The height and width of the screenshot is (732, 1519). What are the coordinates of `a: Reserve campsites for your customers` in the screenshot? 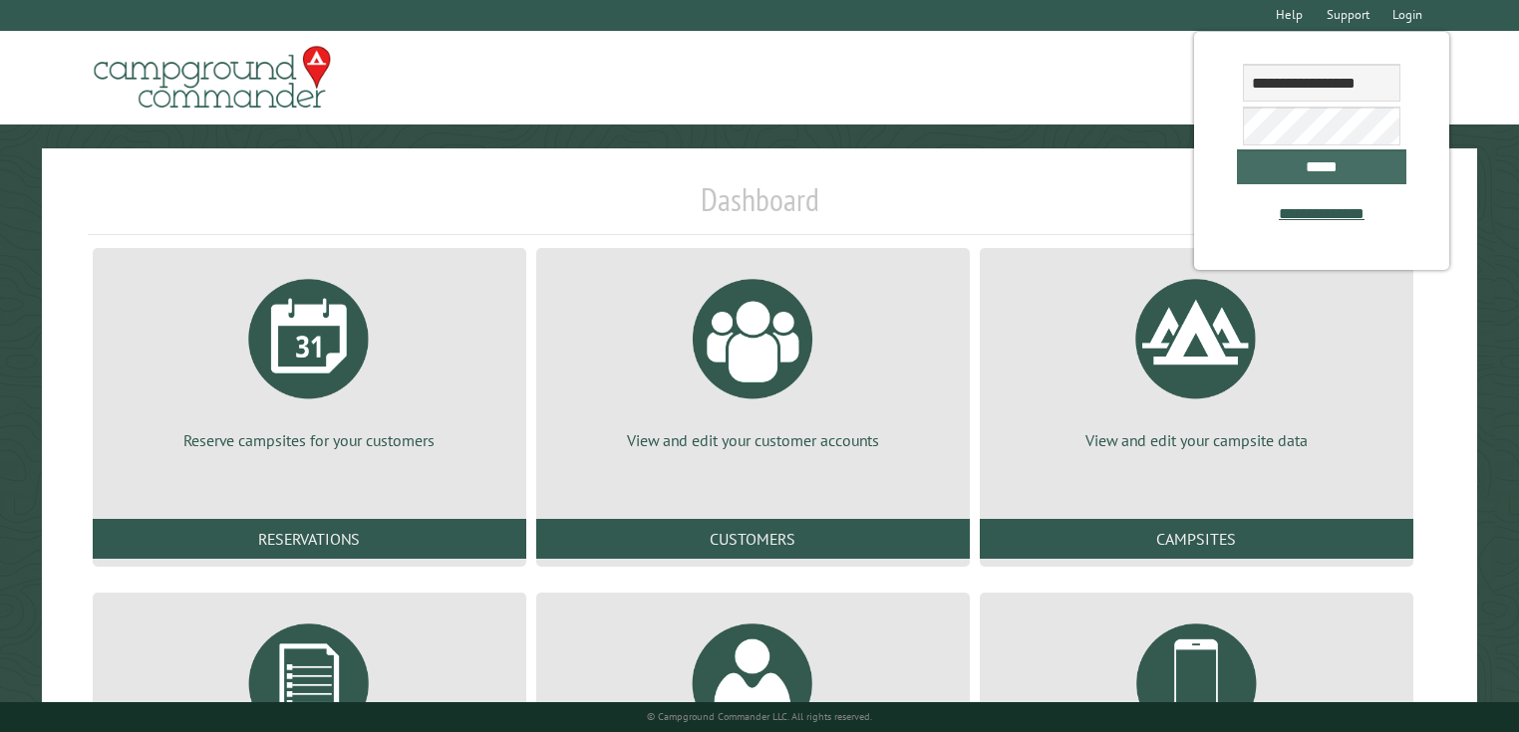 It's located at (309, 358).